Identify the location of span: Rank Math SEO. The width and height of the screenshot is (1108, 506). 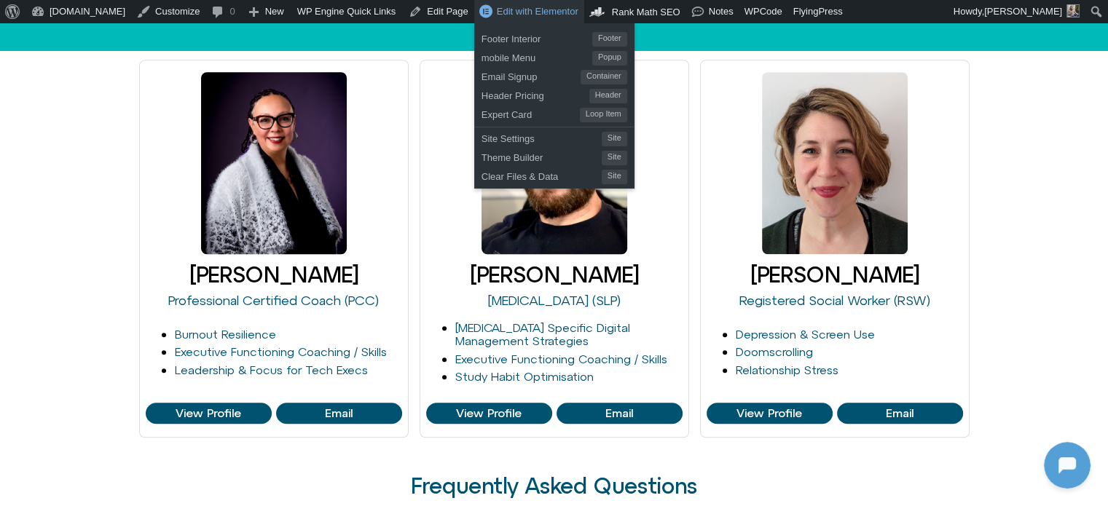
(646, 12).